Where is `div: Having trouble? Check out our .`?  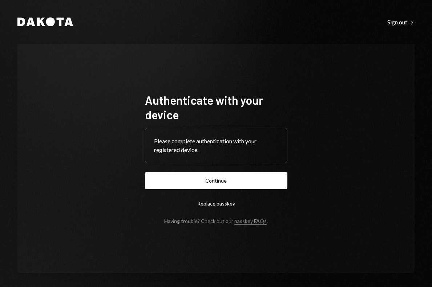
div: Having trouble? Check out our . is located at coordinates (216, 221).